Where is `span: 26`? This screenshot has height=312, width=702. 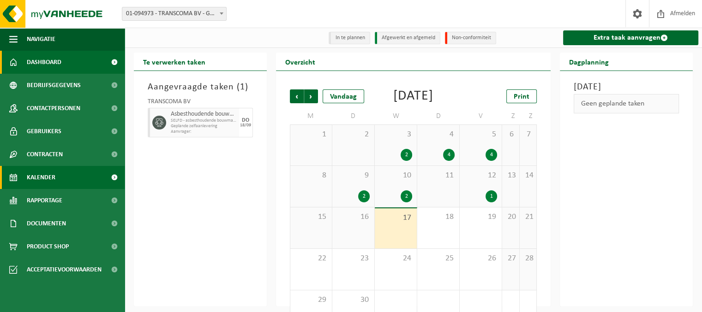 span: 26 is located at coordinates (481, 259).